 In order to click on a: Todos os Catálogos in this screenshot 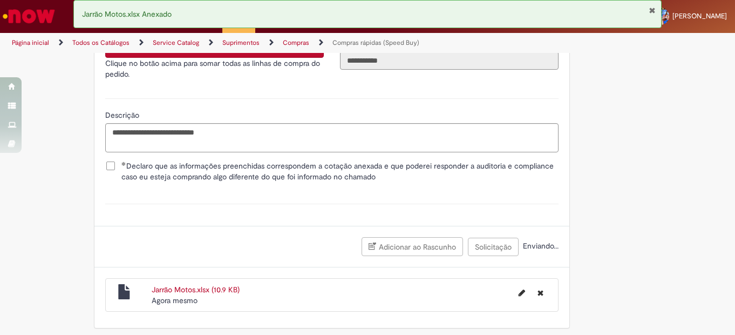, I will do `click(101, 43)`.